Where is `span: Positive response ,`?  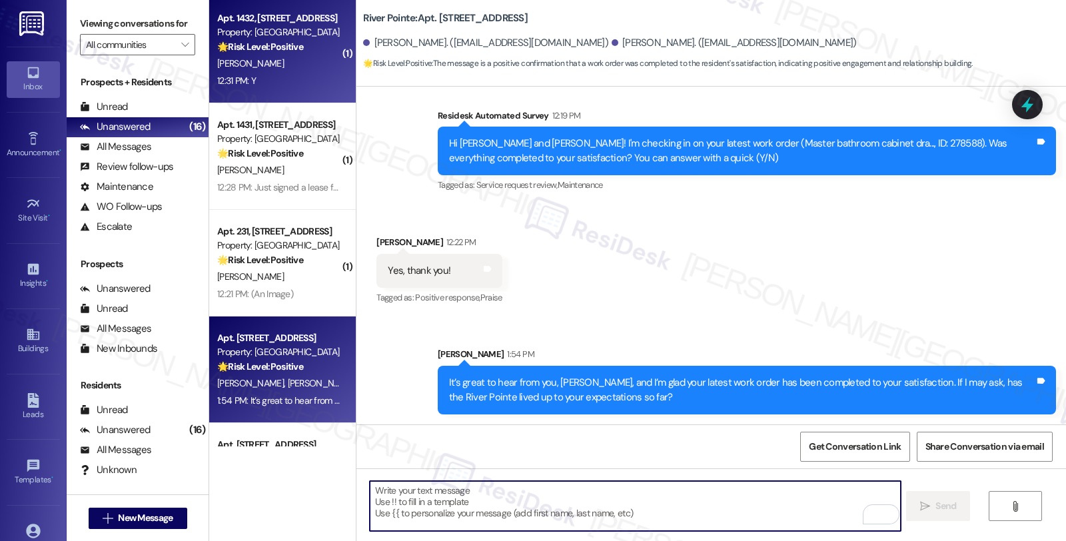
span: Positive response , is located at coordinates (447, 297).